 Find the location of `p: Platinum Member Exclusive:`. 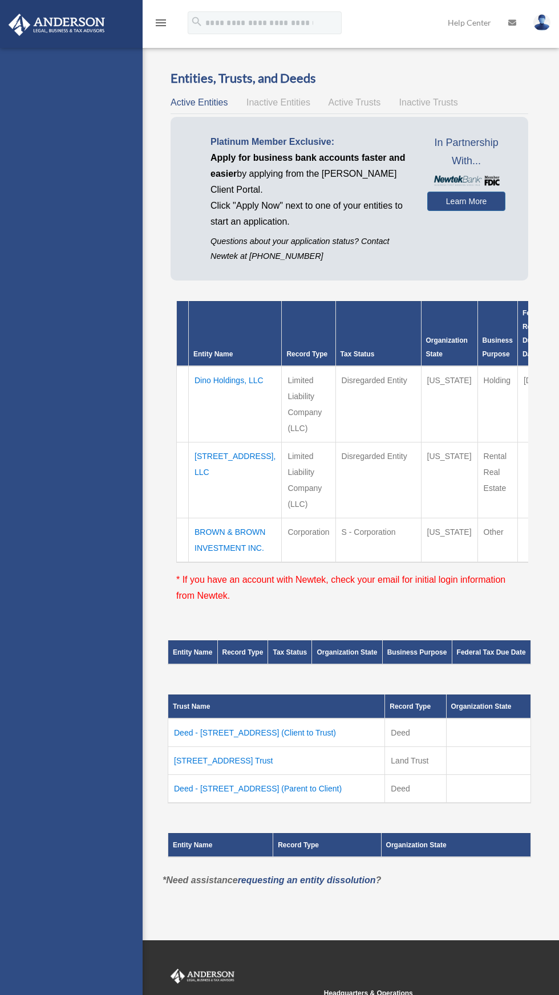

p: Platinum Member Exclusive: is located at coordinates (310, 142).